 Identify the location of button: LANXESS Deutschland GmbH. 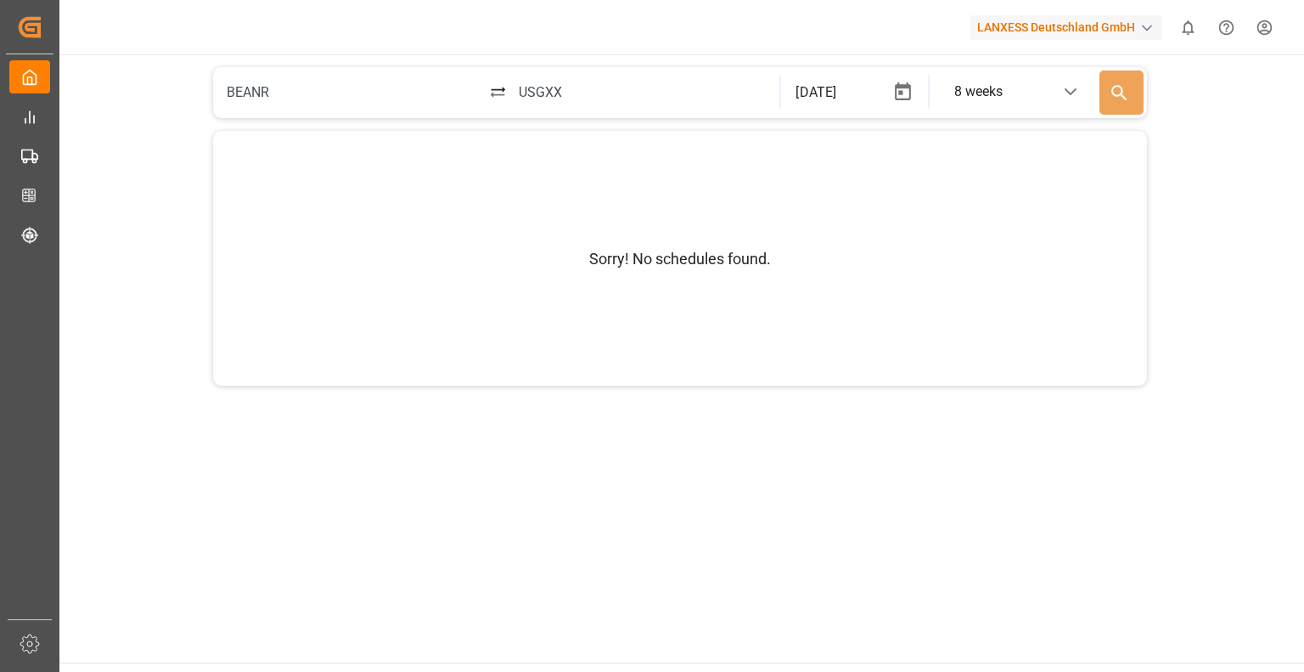
(1070, 27).